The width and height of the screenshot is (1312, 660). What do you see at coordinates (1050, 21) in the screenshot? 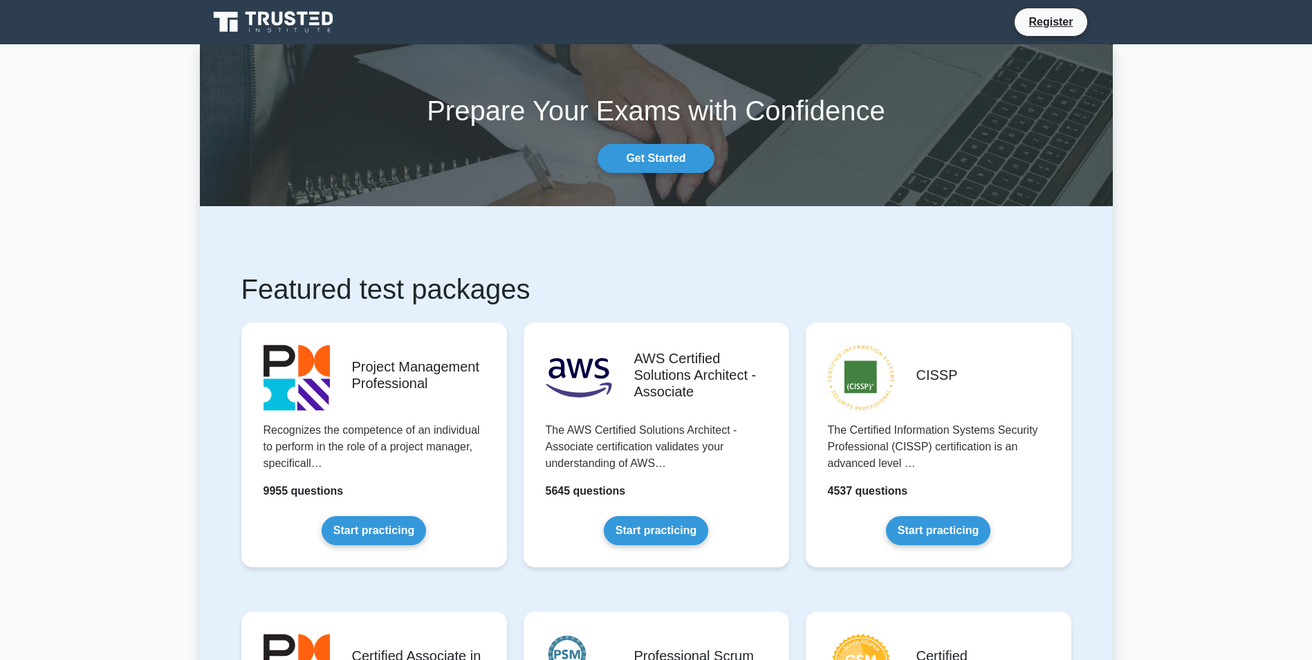
I see `a: Register` at bounding box center [1050, 21].